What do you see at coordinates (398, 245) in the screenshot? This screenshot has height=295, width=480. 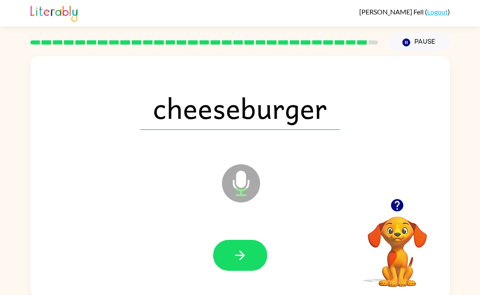 I see `video: Your browser must support playing .mp4 files to use Literably. Please try using another browser.` at bounding box center [398, 245].